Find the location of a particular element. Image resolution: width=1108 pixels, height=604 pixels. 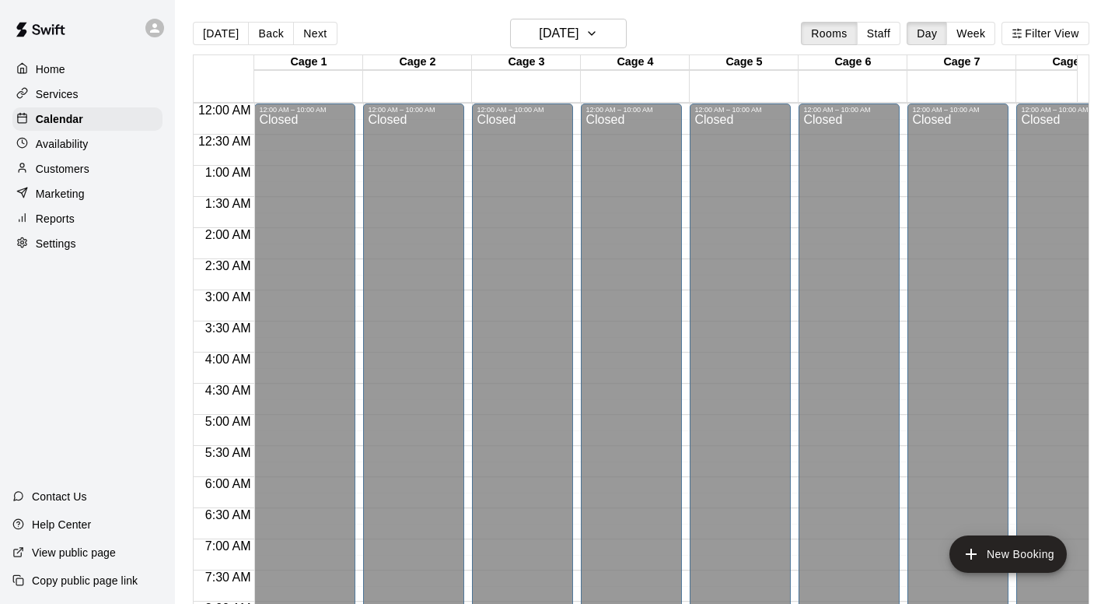

div: Cage 4 is located at coordinates (635, 62).